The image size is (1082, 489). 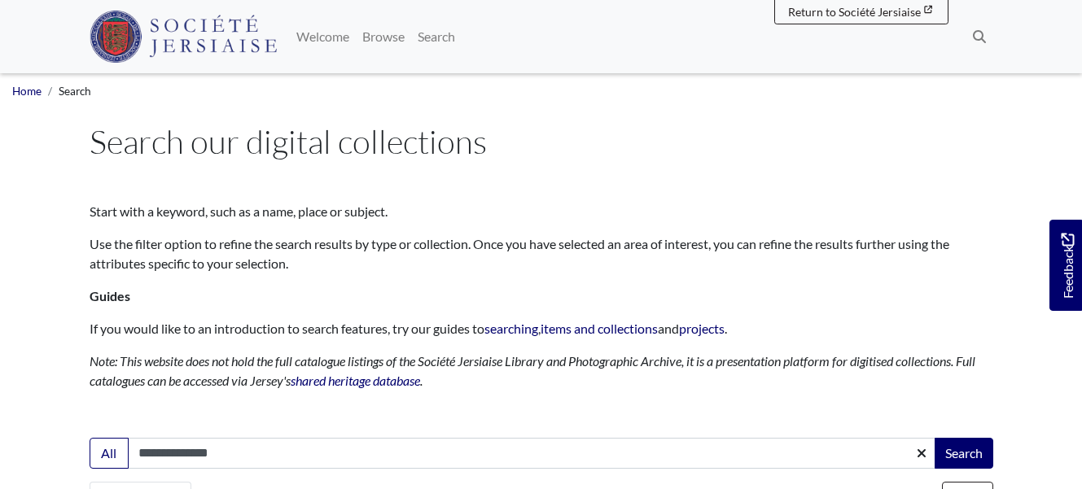 I want to click on a: searching, so click(x=511, y=328).